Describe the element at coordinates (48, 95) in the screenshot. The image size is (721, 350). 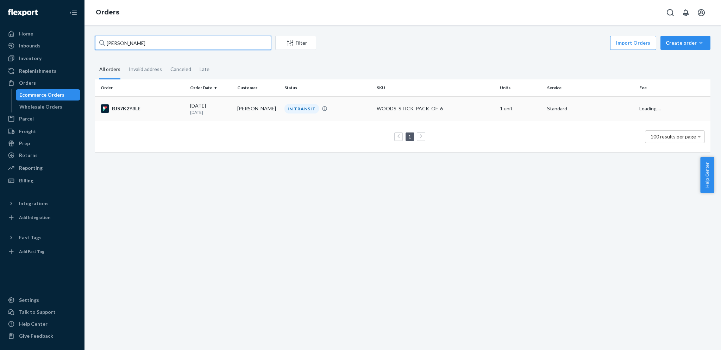
I see `a: Ecommerce Orders` at that location.